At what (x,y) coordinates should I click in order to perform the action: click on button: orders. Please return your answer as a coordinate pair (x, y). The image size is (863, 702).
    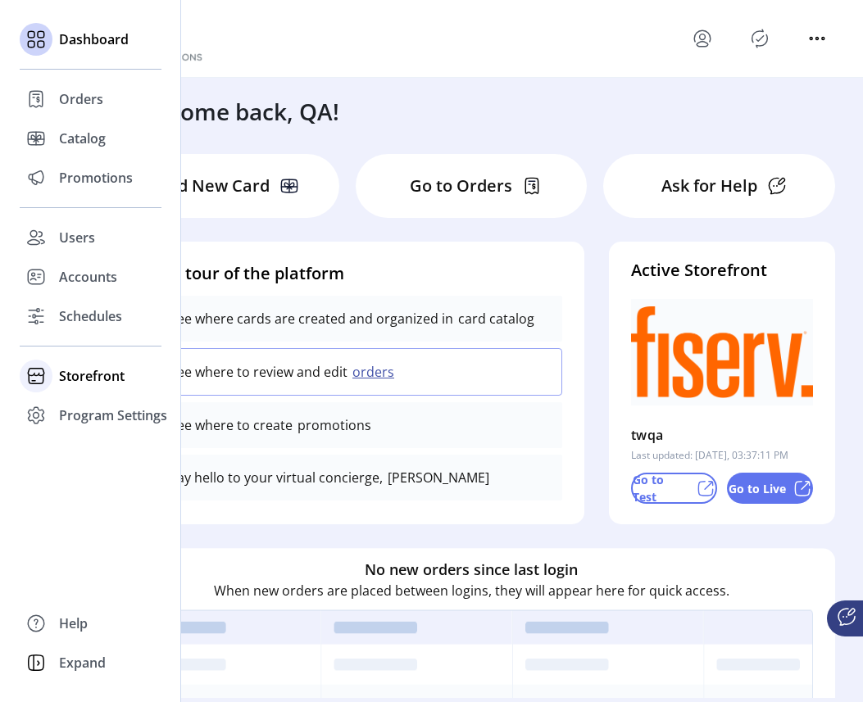
    Looking at the image, I should click on (375, 372).